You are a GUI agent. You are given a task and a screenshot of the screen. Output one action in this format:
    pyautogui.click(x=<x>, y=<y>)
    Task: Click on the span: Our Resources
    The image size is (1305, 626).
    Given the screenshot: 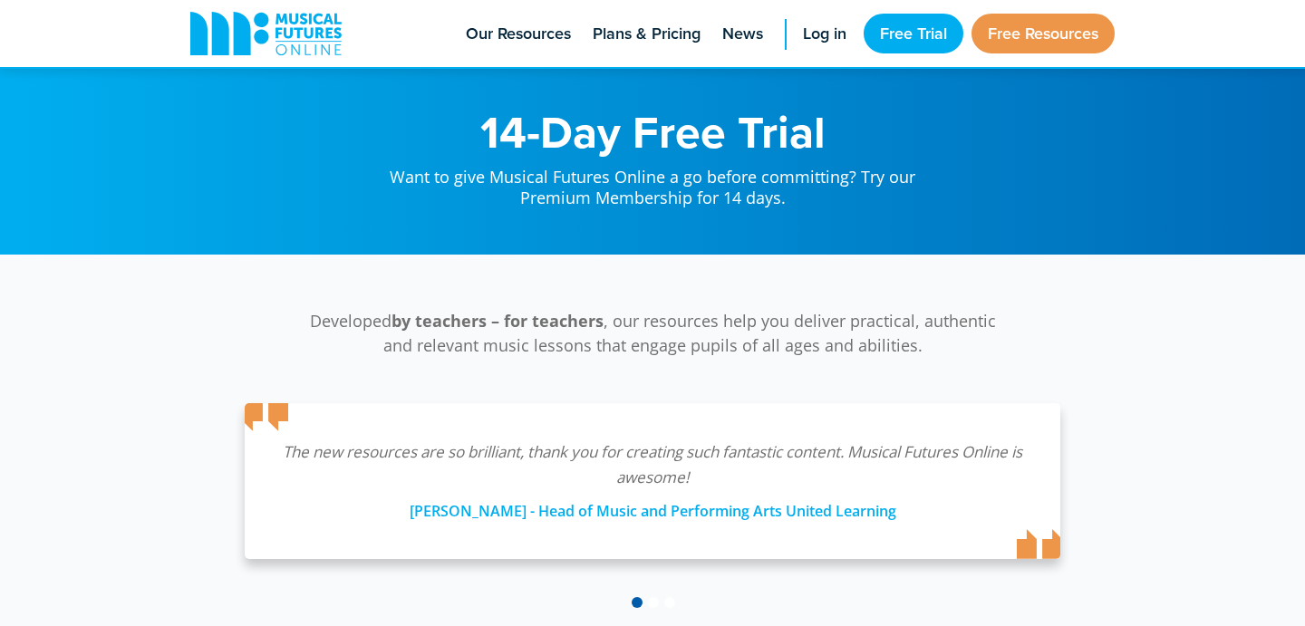 What is the action you would take?
    pyautogui.click(x=518, y=34)
    